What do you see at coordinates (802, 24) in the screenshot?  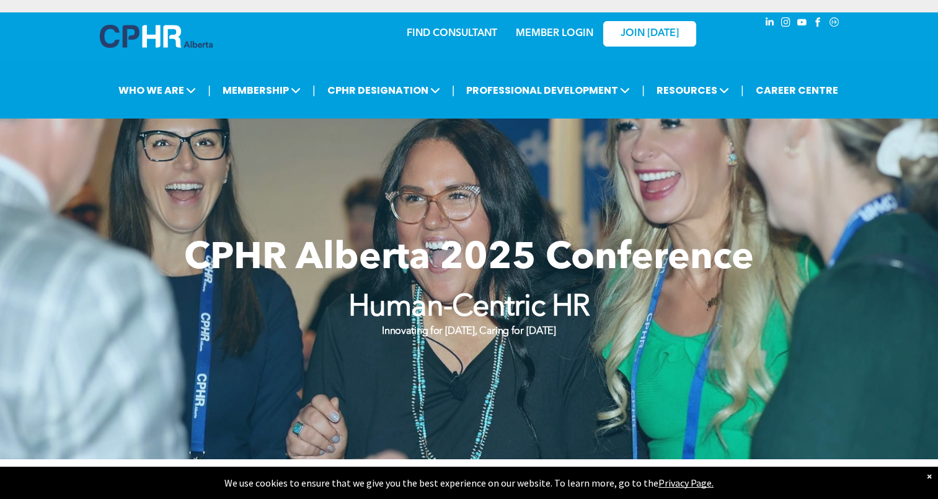 I see `a: youtube` at bounding box center [802, 24].